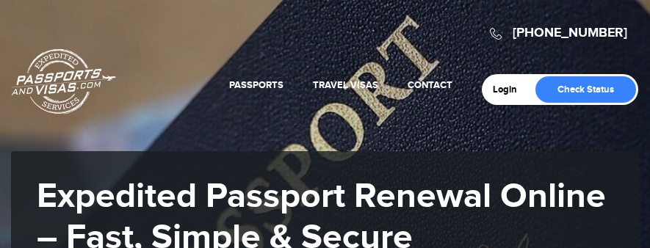 The height and width of the screenshot is (248, 650). What do you see at coordinates (585, 90) in the screenshot?
I see `a: Check Status` at bounding box center [585, 90].